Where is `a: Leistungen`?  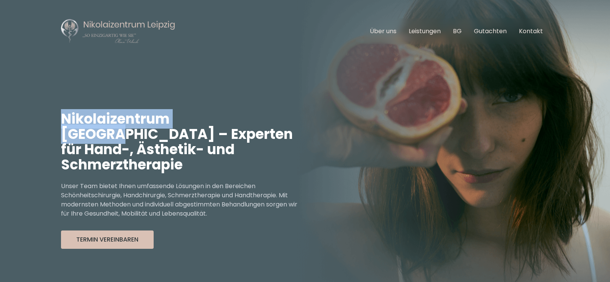
a: Leistungen is located at coordinates (425, 31).